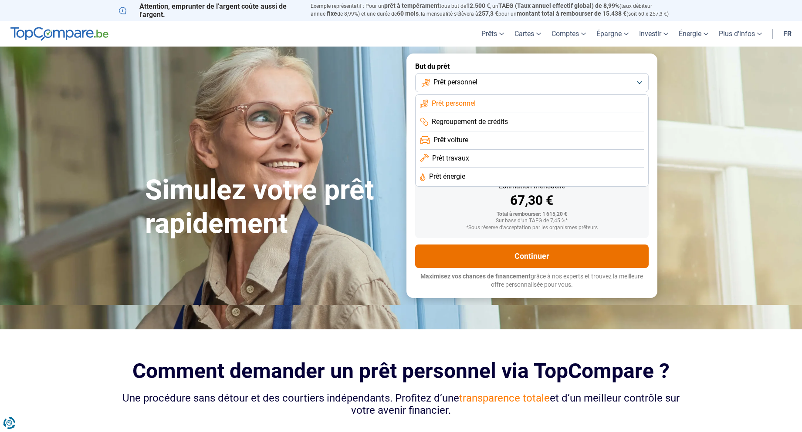 The image size is (802, 432). I want to click on span: Prêt voiture, so click(451, 140).